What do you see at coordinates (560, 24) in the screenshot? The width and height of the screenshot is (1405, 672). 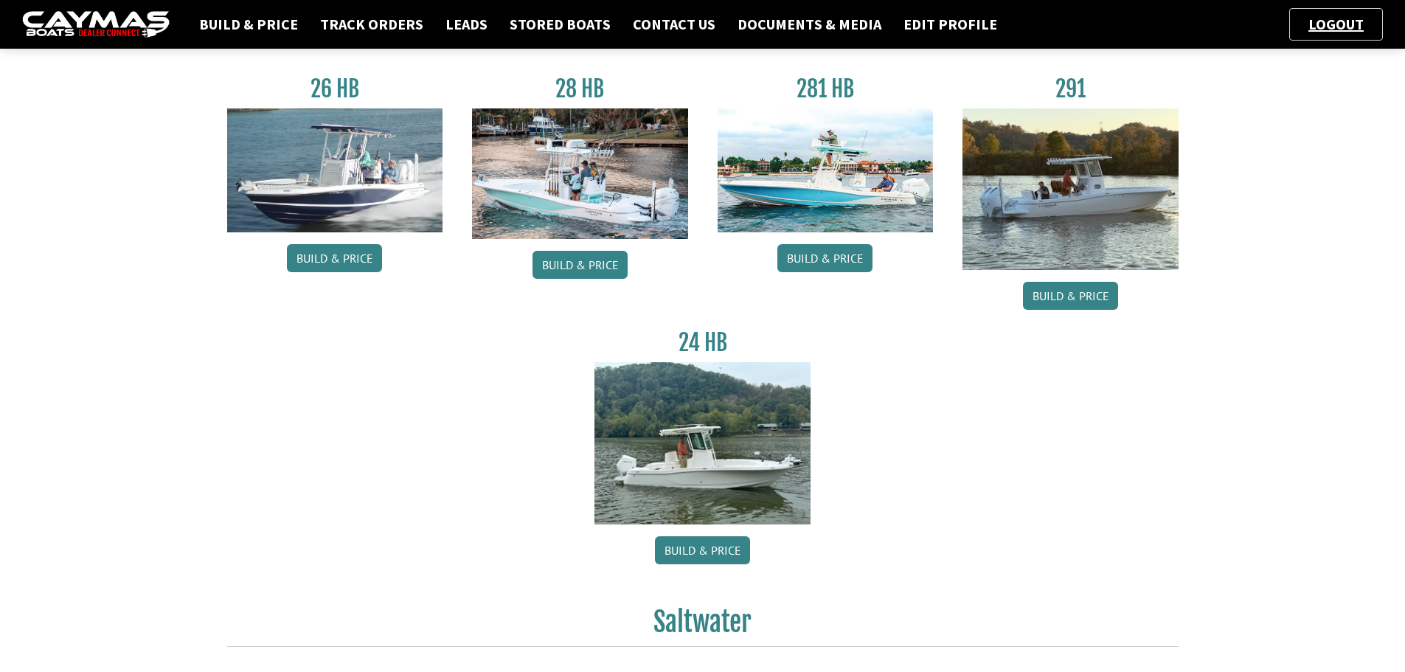 I see `a: Stored Boats` at bounding box center [560, 24].